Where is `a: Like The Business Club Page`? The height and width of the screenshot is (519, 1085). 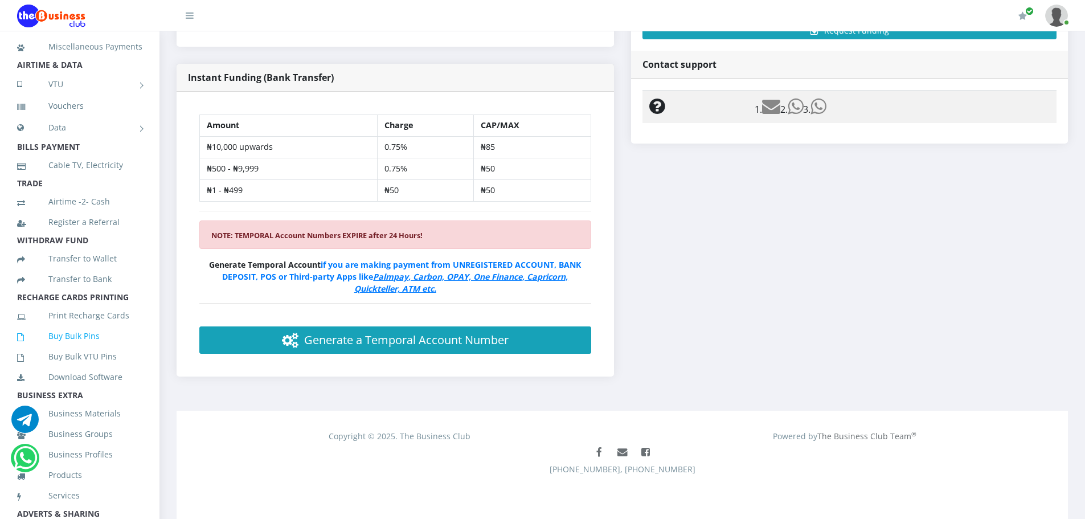 a: Like The Business Club Page is located at coordinates (599, 452).